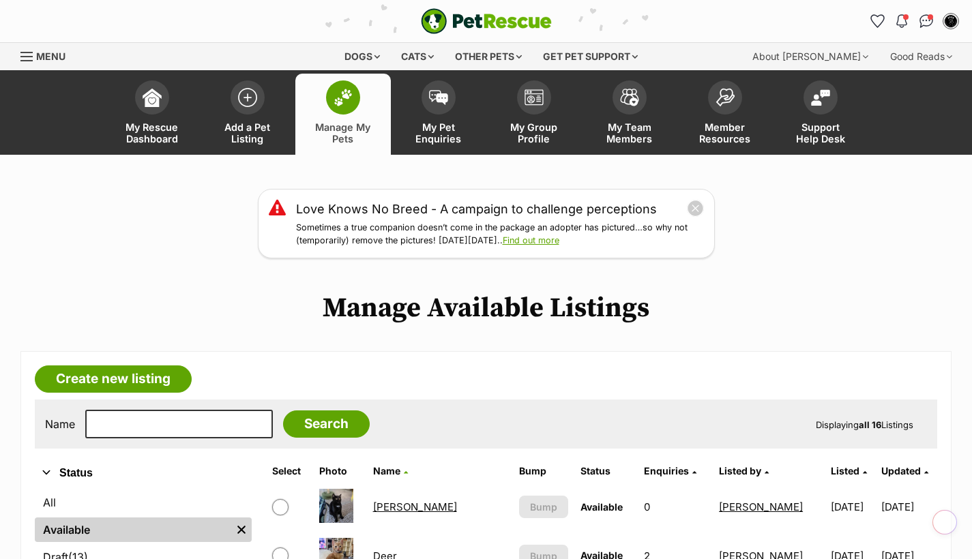 This screenshot has width=972, height=559. Describe the element at coordinates (534, 98) in the screenshot. I see `img: group-profile-icon-3fa3cf56718a62981997c0bc7e787c4b2cf8bcc04b72c1350f741eb67cf2f40e.svg` at that location.